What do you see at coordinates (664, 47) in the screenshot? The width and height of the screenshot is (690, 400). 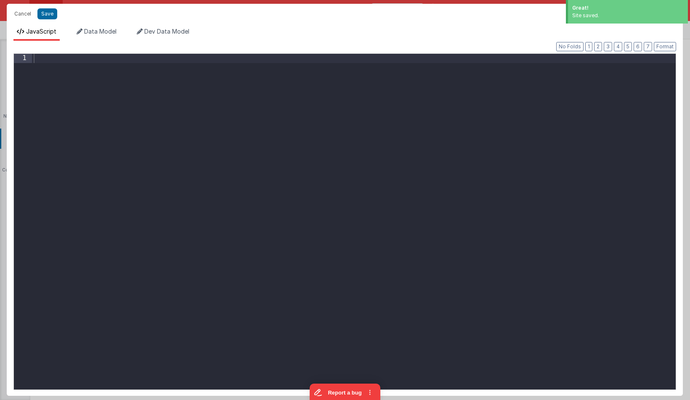 I see `button: Format` at bounding box center [664, 47].